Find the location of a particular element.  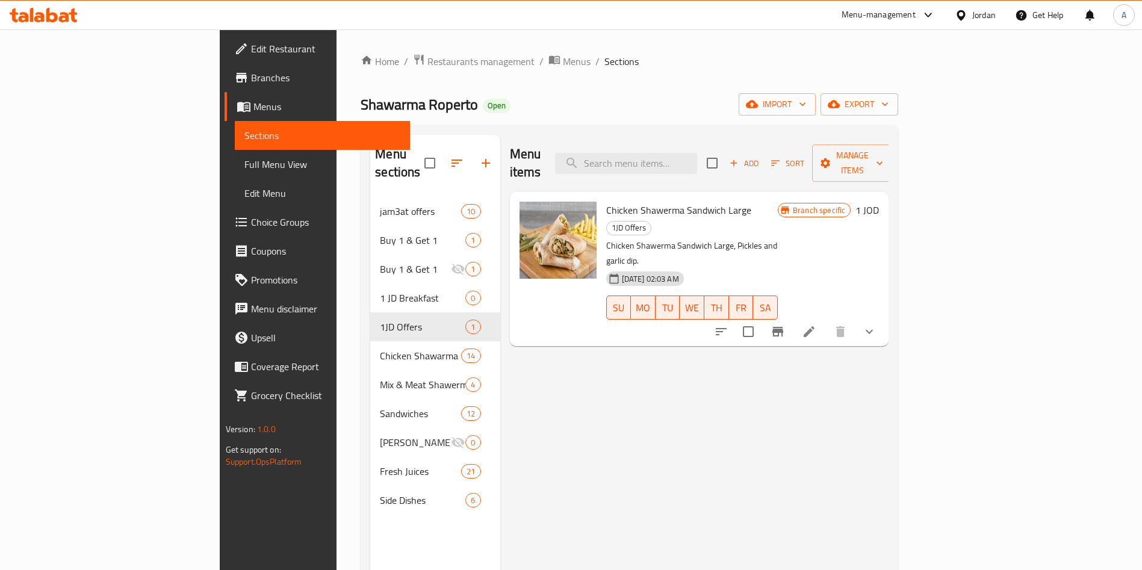

a: Menu disclaimer is located at coordinates (317, 309).